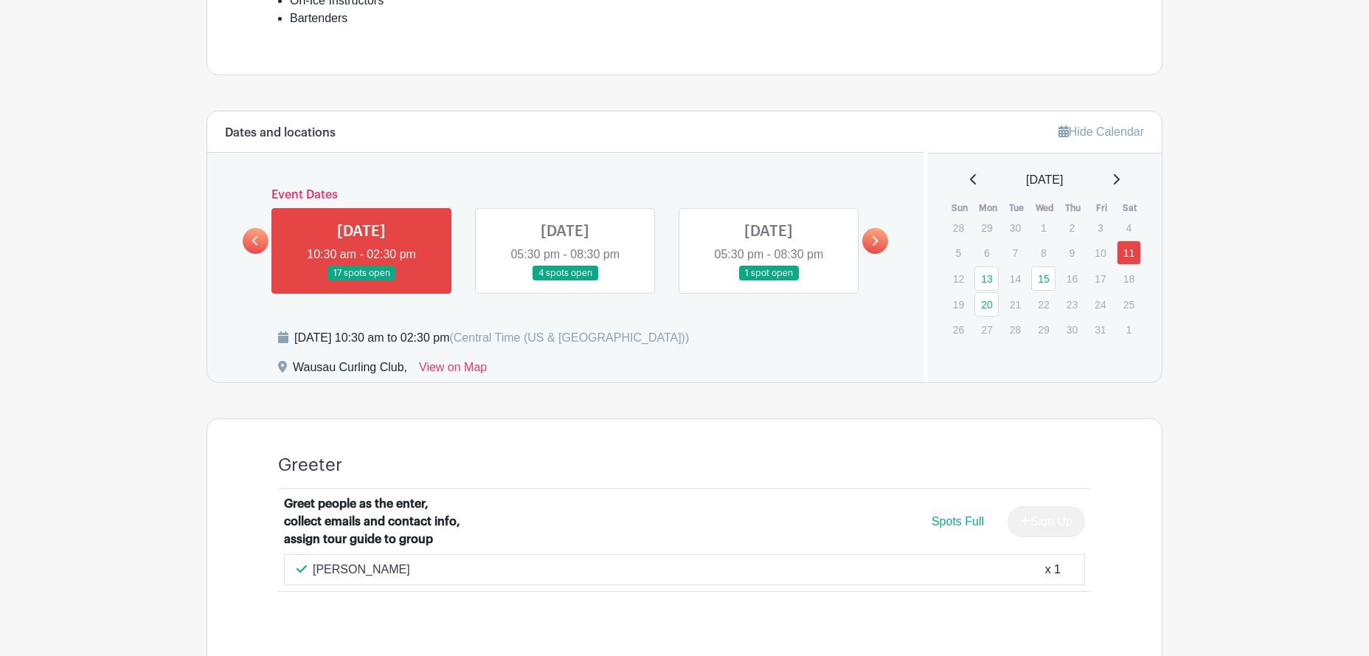  What do you see at coordinates (1045, 208) in the screenshot?
I see `th: Wed` at bounding box center [1045, 208].